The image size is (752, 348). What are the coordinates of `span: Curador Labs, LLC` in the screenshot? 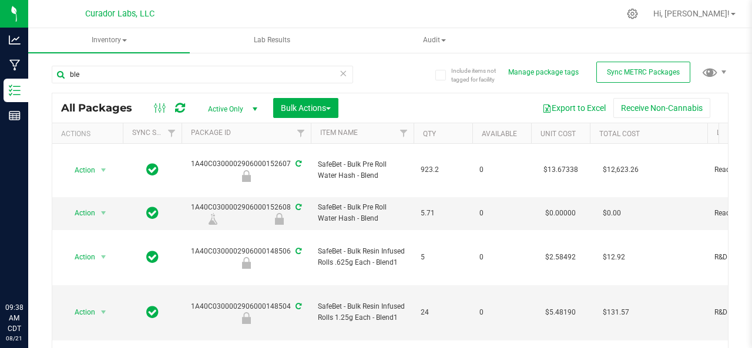 It's located at (120, 14).